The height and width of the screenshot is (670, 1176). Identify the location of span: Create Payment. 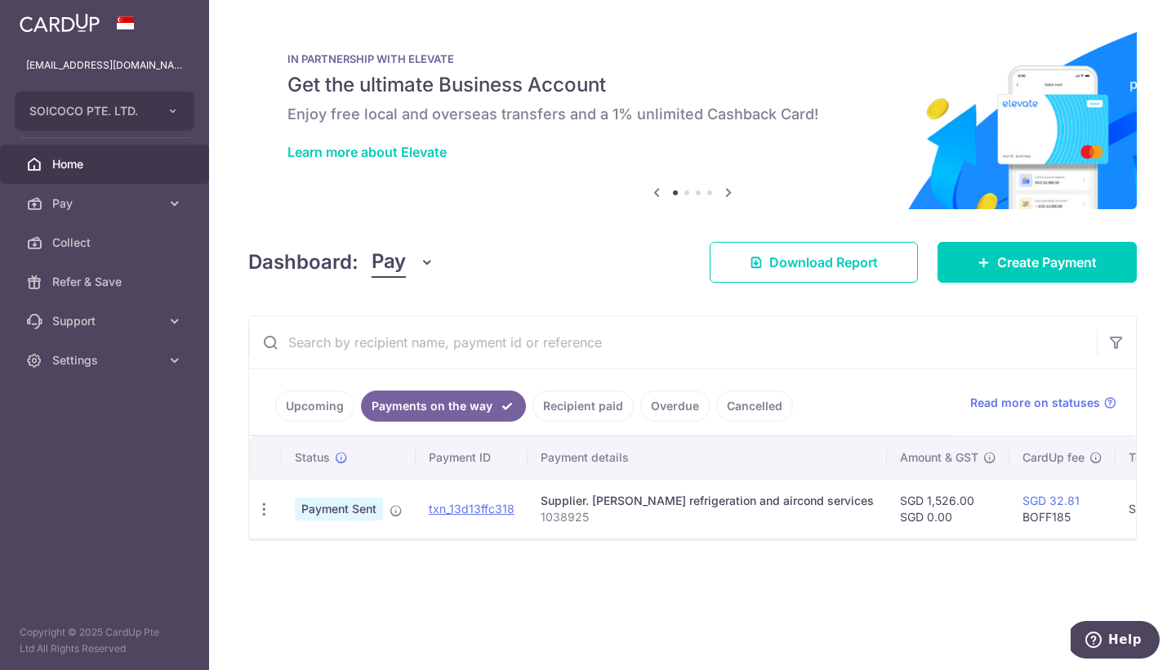
(1047, 262).